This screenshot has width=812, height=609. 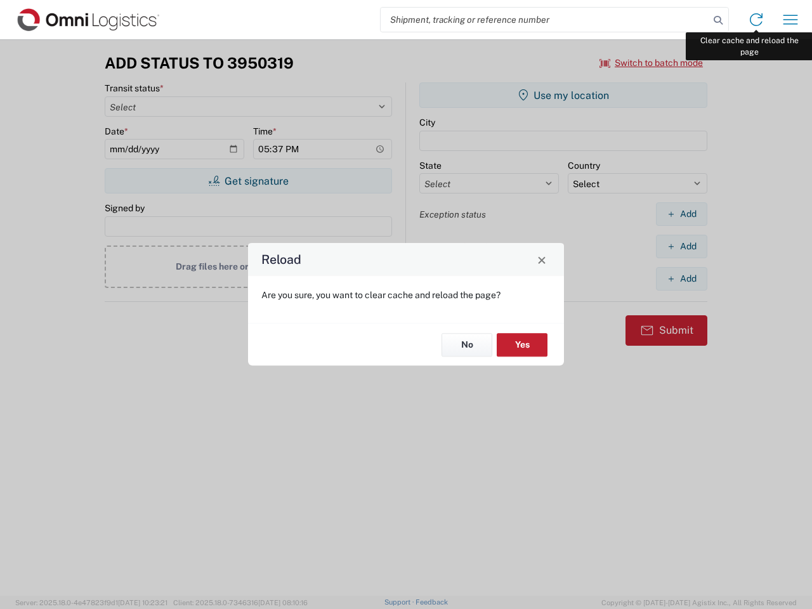 What do you see at coordinates (522, 344) in the screenshot?
I see `button: Yes` at bounding box center [522, 344].